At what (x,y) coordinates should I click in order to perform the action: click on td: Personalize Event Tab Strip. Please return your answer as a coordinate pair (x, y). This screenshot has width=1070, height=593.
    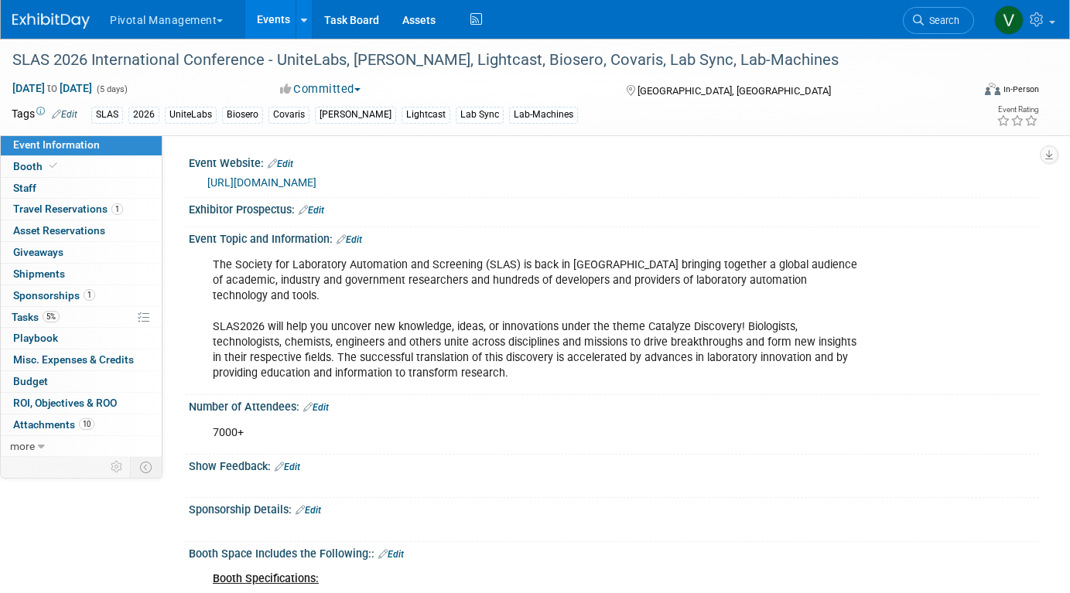
    Looking at the image, I should click on (117, 467).